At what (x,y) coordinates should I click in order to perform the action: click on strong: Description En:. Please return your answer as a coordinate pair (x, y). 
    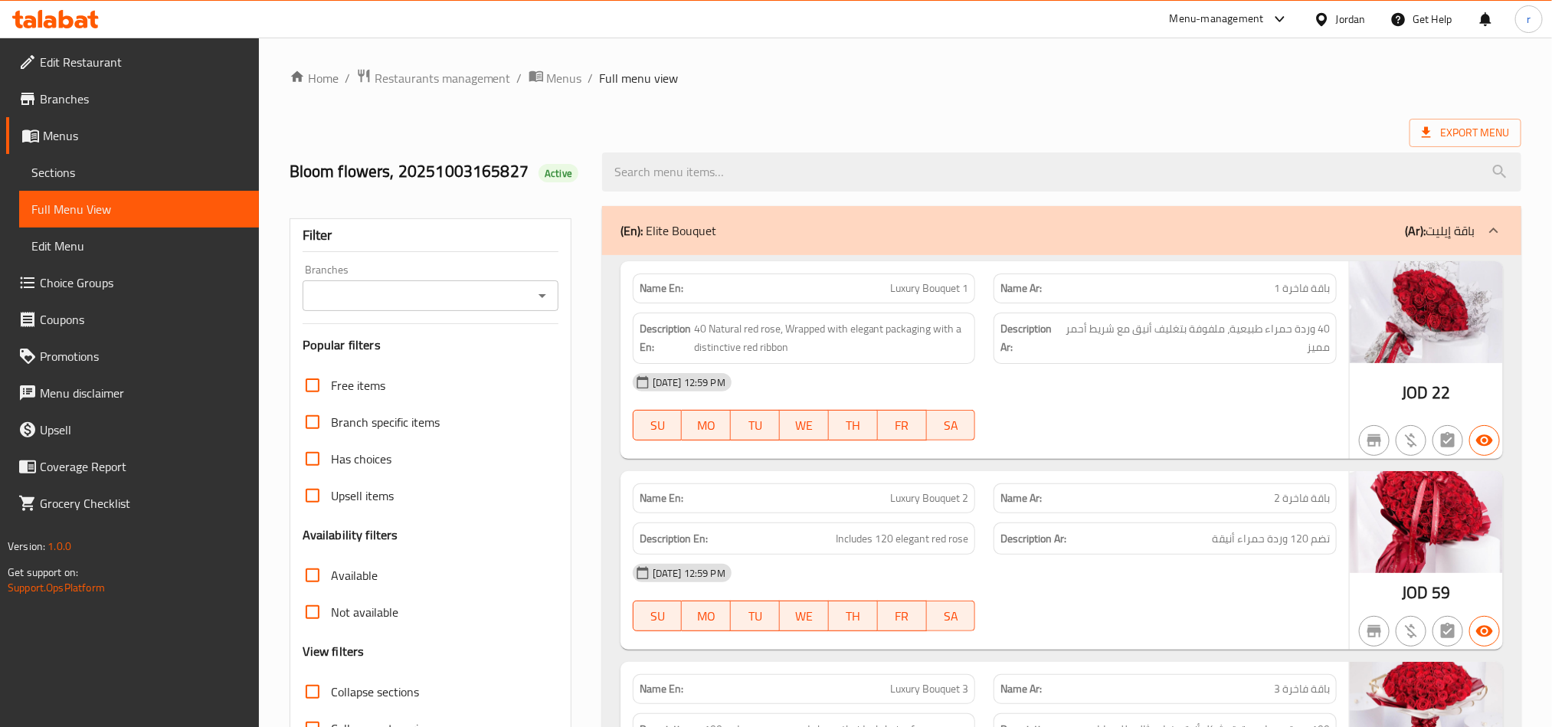
    Looking at the image, I should click on (673, 538).